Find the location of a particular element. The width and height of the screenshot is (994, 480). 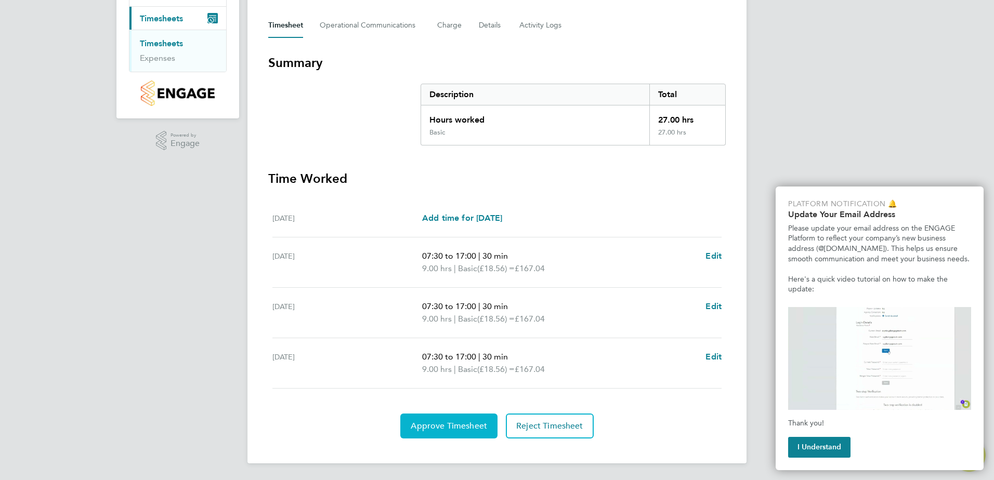

button: Charge is located at coordinates (450, 25).